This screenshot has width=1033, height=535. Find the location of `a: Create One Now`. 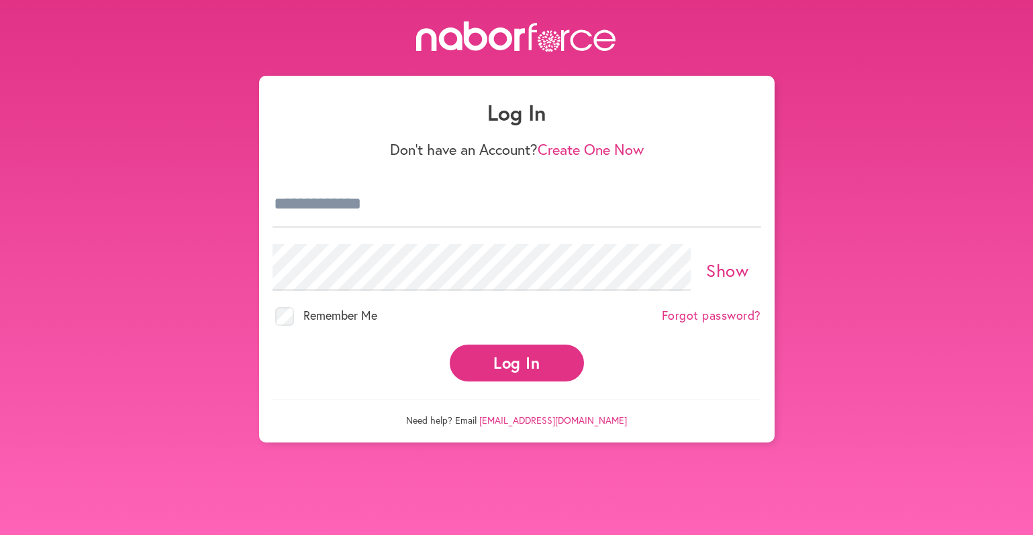

a: Create One Now is located at coordinates (590, 149).